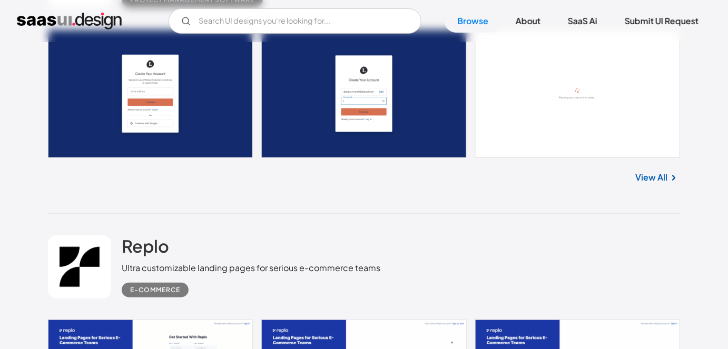 Image resolution: width=728 pixels, height=349 pixels. I want to click on form: Email Form, so click(295, 21).